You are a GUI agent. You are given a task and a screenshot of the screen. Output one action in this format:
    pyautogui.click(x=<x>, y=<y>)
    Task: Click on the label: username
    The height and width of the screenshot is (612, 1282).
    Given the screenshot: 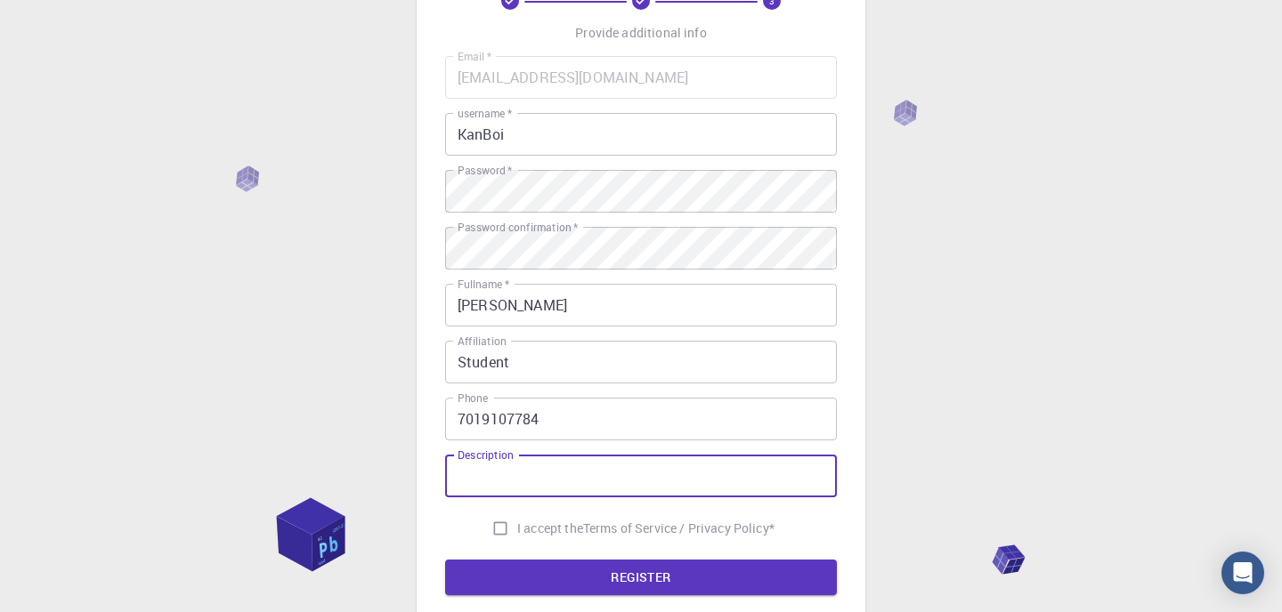 What is the action you would take?
    pyautogui.click(x=484, y=113)
    